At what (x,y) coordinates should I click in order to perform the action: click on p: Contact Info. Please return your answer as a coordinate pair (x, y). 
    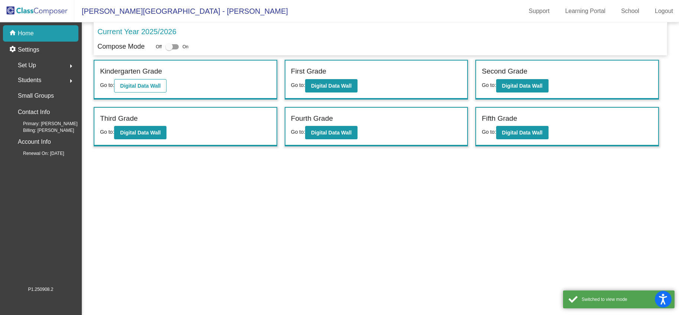
    Looking at the image, I should click on (34, 112).